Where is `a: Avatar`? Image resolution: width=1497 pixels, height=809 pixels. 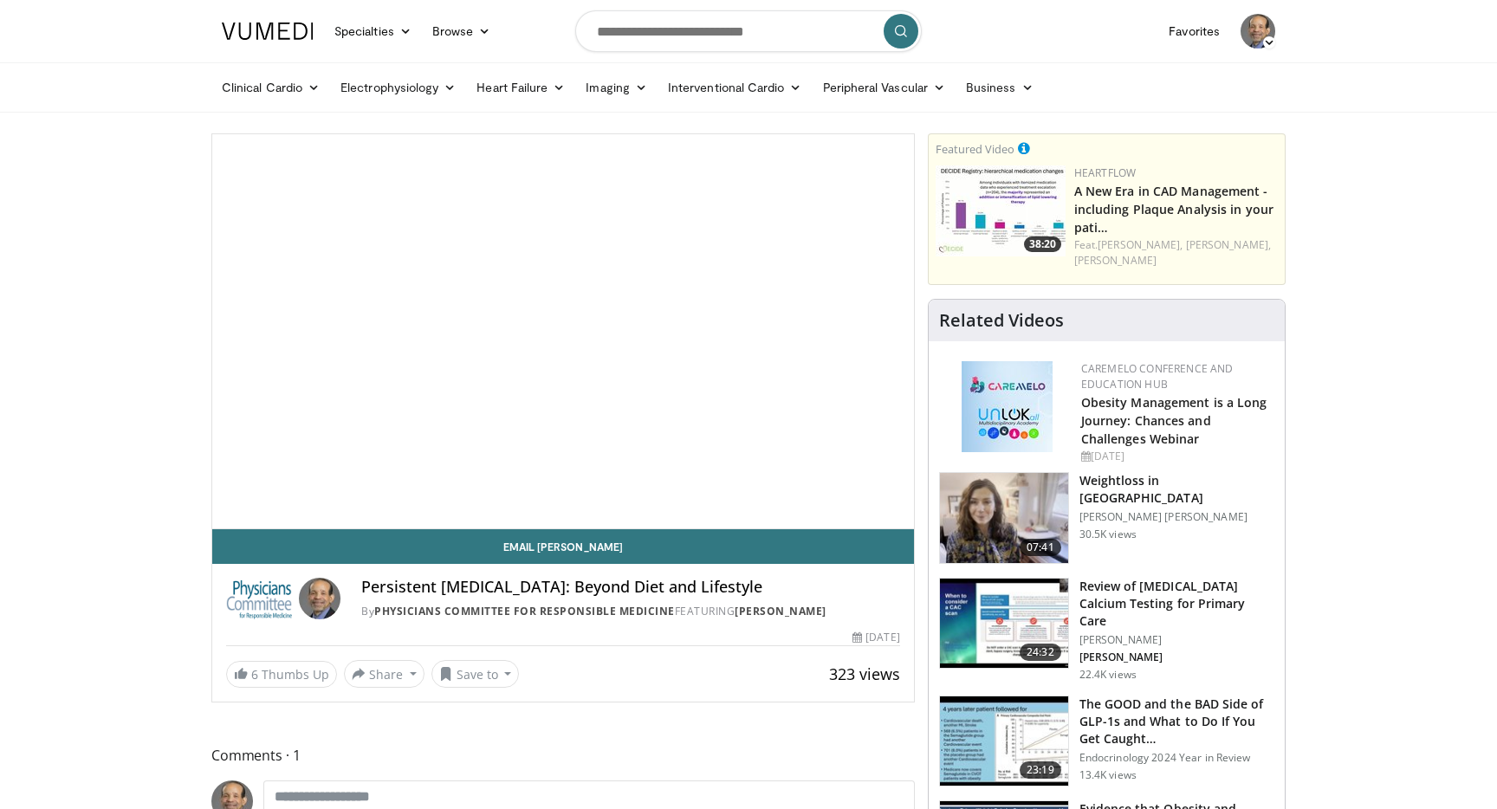
a: Avatar is located at coordinates (1258, 31).